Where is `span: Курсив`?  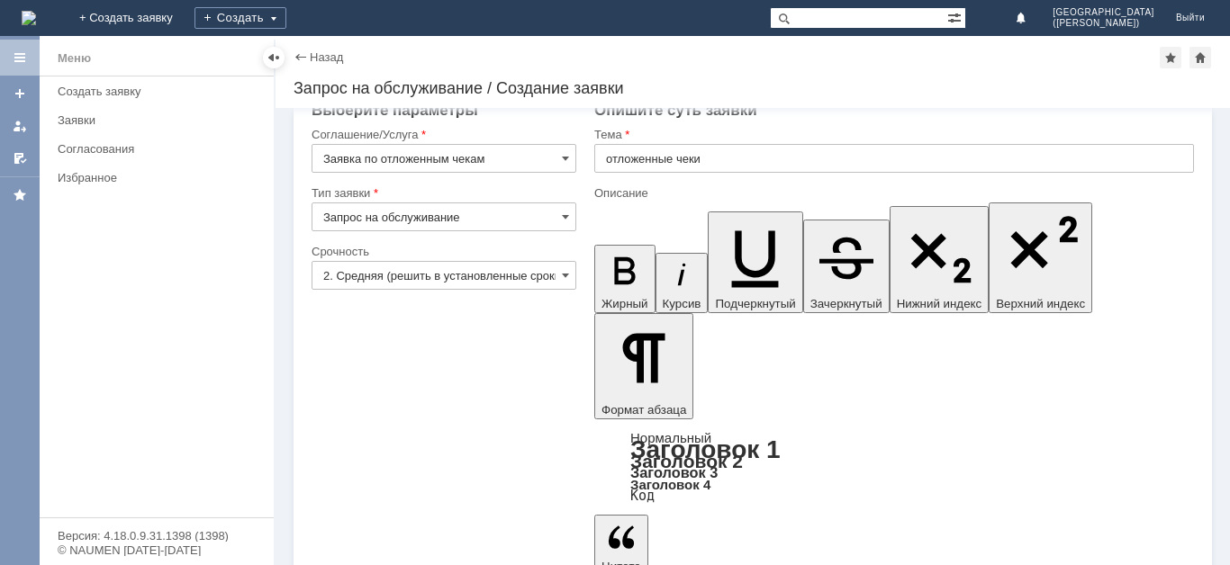 span: Курсив is located at coordinates (682, 303).